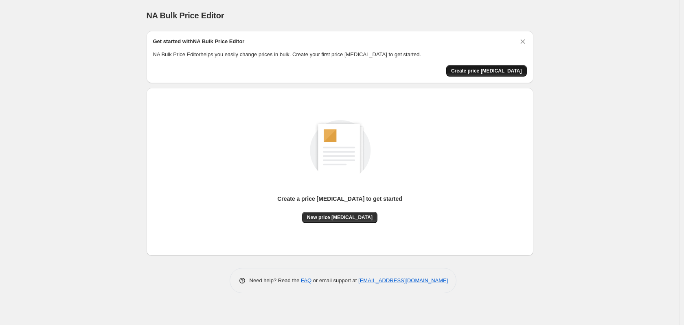 This screenshot has height=325, width=684. Describe the element at coordinates (199, 42) in the screenshot. I see `h2: Get started with NA Bulk Price Editor` at that location.